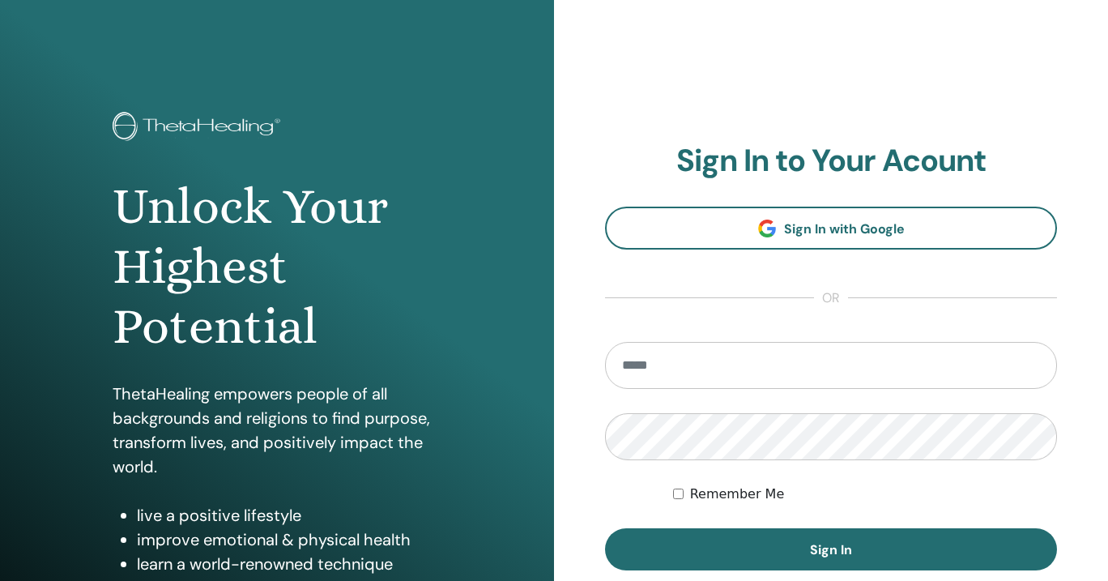 This screenshot has height=581, width=1108. I want to click on label: Remember Me, so click(737, 494).